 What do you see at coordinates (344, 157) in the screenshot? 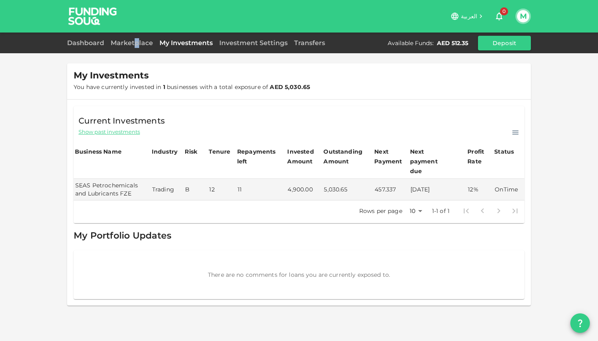
I see `div: Outstanding Amount` at bounding box center [344, 157].